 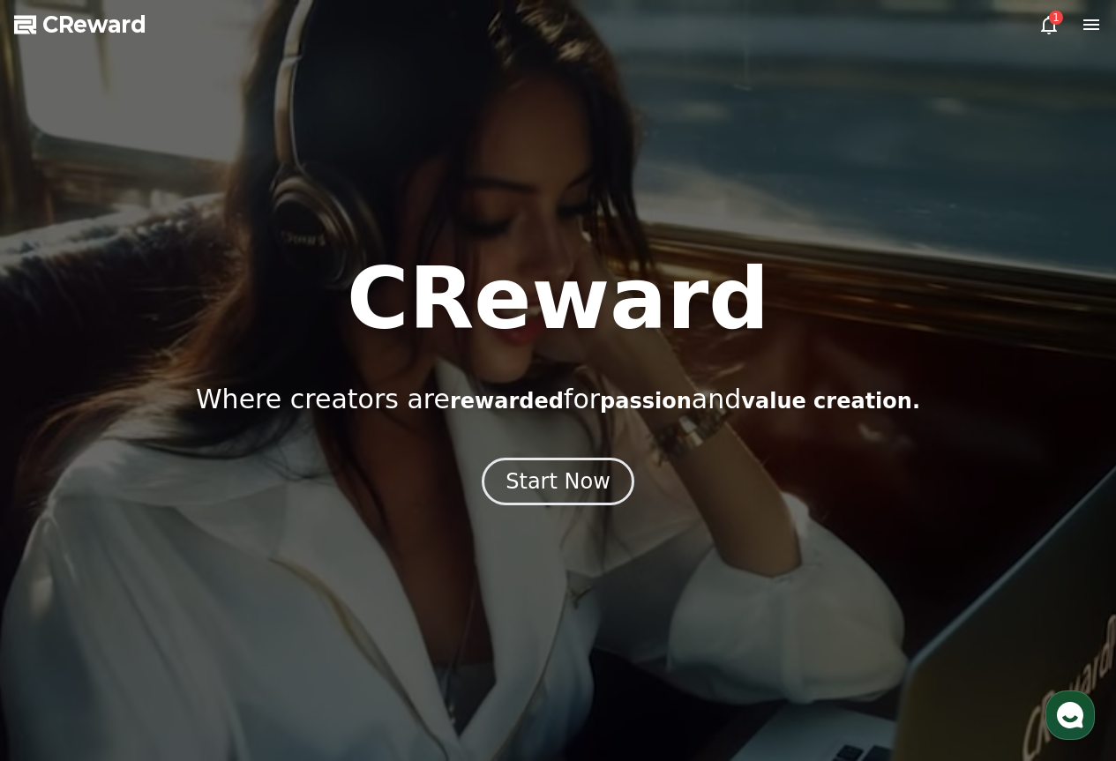 I want to click on a: Start Now, so click(x=558, y=483).